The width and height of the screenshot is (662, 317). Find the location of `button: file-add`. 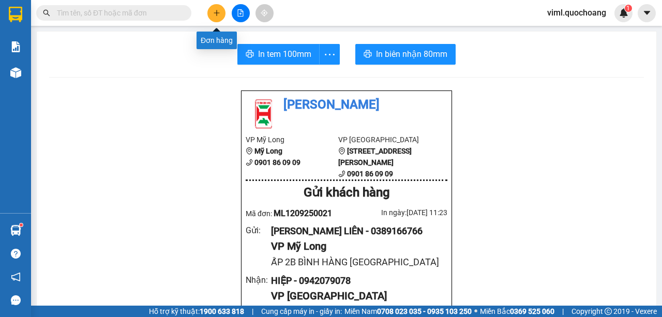

button: file-add is located at coordinates (241, 13).